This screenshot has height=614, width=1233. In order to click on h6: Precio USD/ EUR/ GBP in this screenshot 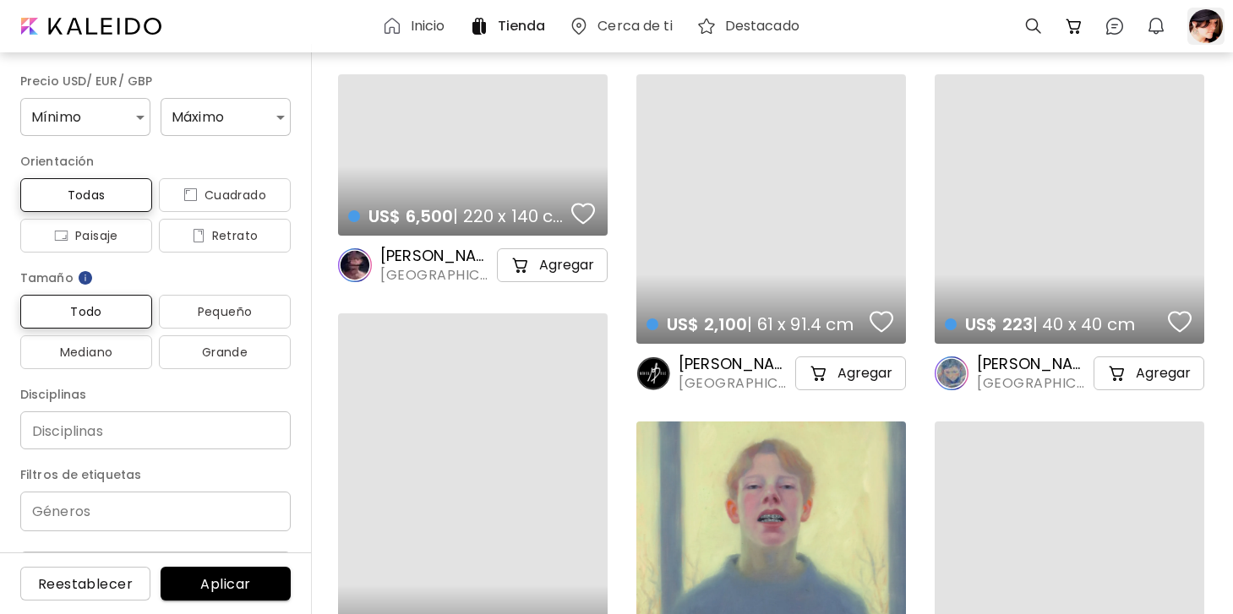, I will do `click(155, 81)`.